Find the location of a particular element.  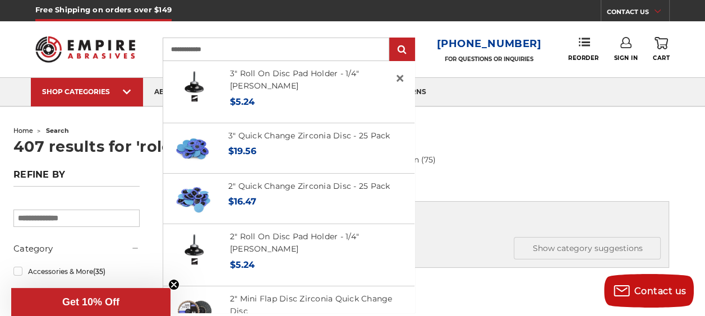

a: Reorder is located at coordinates (583, 49).